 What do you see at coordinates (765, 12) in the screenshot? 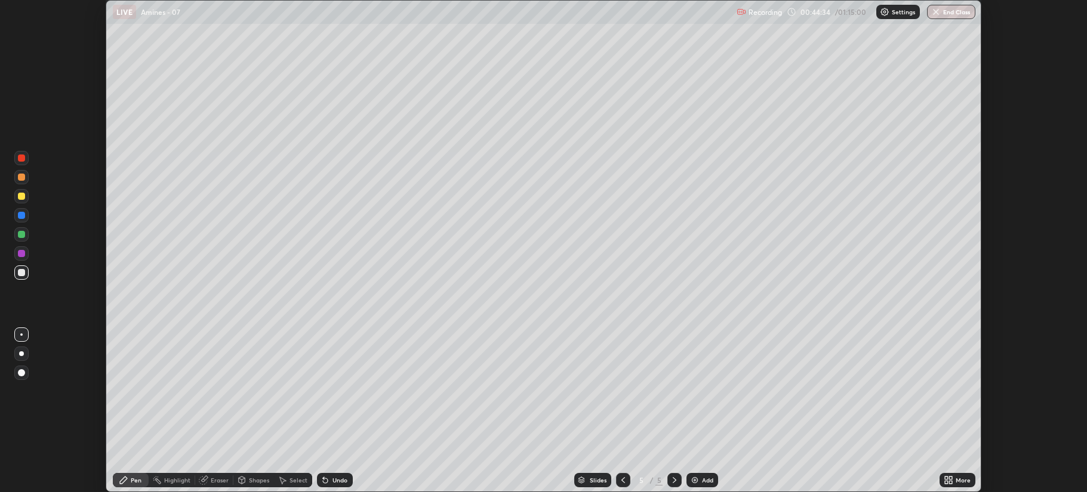
I see `p: Recording` at bounding box center [765, 12].